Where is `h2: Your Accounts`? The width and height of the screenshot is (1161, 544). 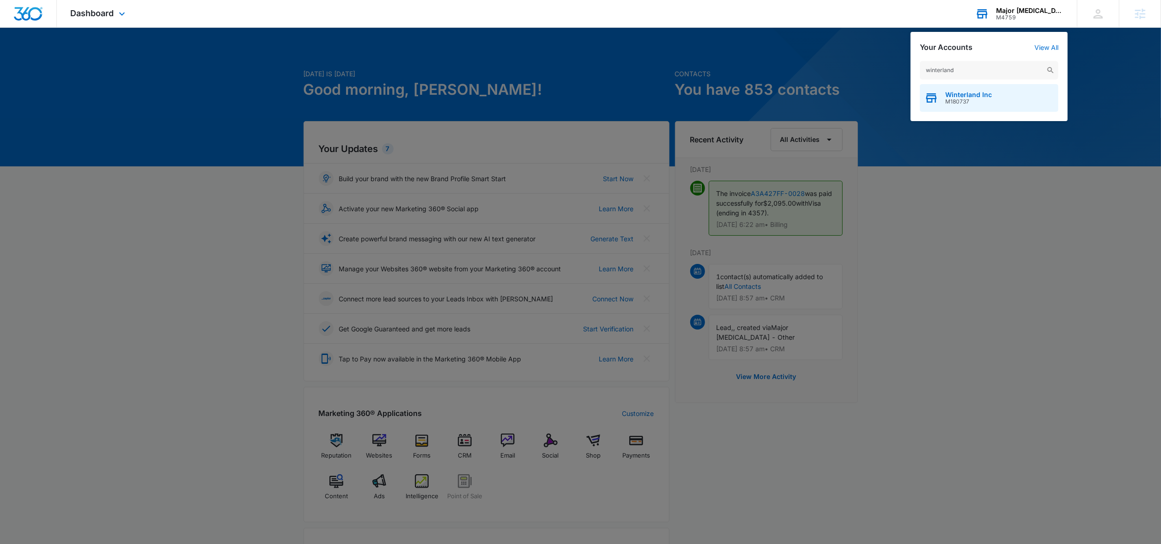
h2: Your Accounts is located at coordinates (946, 47).